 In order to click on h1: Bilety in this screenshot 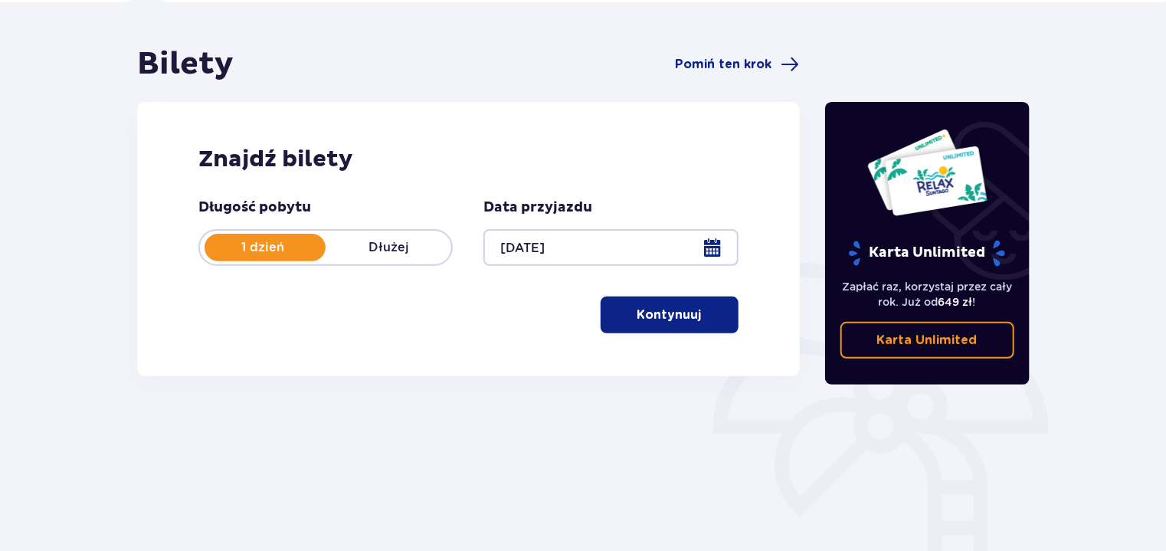, I will do `click(185, 64)`.